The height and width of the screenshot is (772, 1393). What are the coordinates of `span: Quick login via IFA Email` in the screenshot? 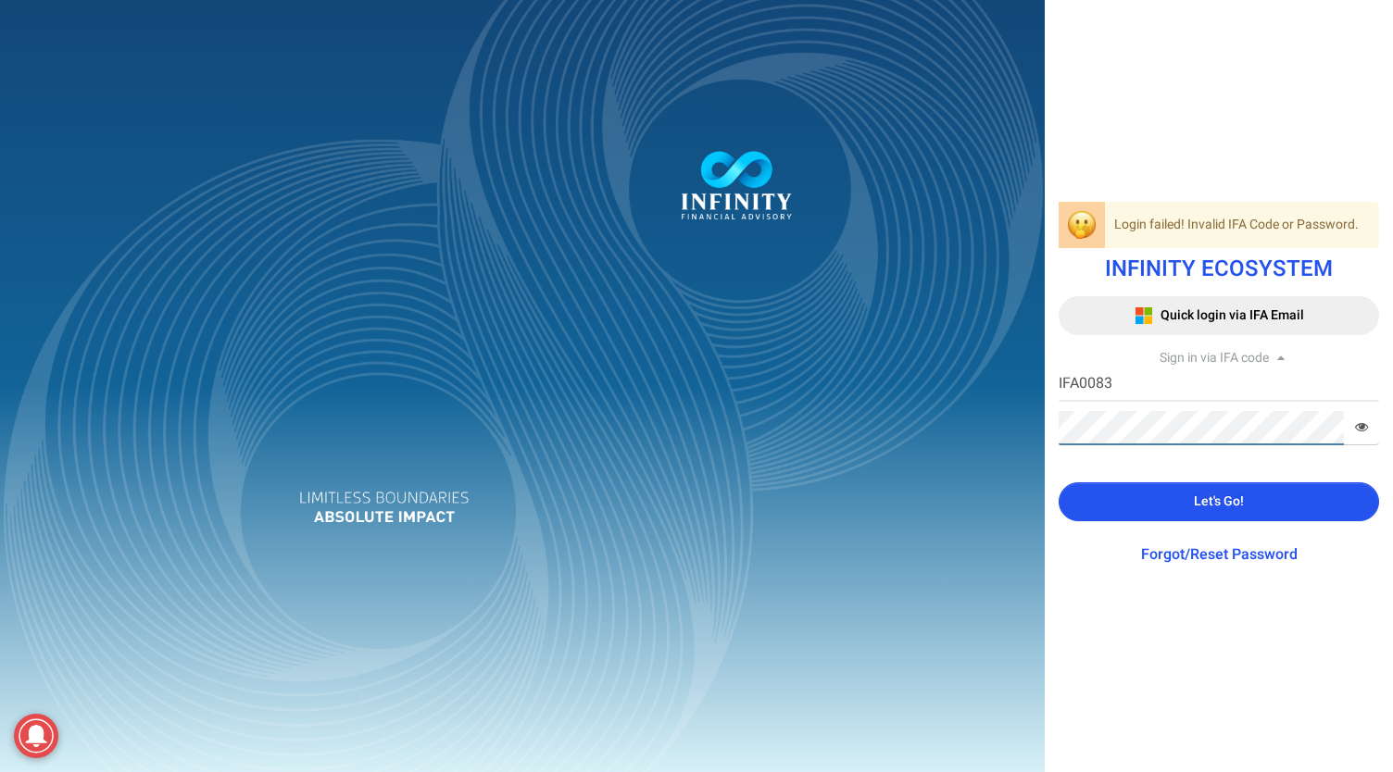 It's located at (1232, 315).